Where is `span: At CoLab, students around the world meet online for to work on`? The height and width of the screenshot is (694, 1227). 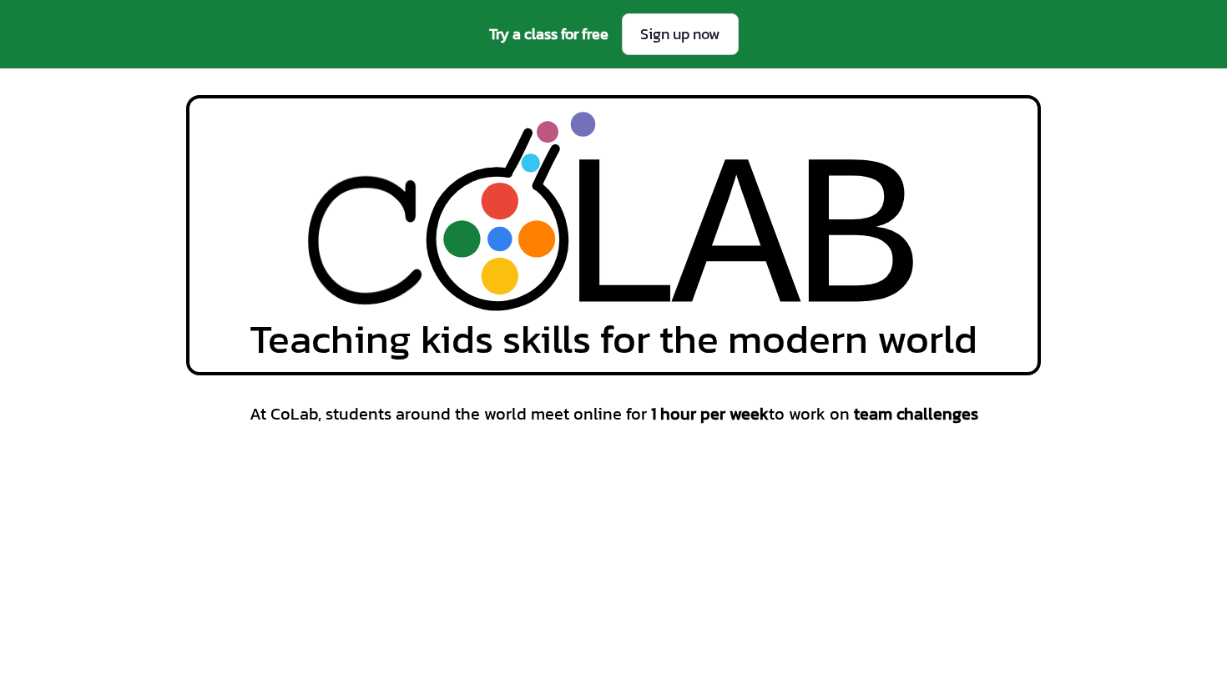
span: At CoLab, students around the world meet online for to work on is located at coordinates (614, 414).